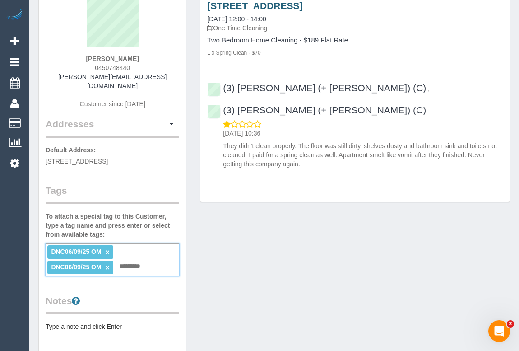 The image size is (519, 351). Describe the element at coordinates (112, 304) in the screenshot. I see `legend: Notes` at that location.